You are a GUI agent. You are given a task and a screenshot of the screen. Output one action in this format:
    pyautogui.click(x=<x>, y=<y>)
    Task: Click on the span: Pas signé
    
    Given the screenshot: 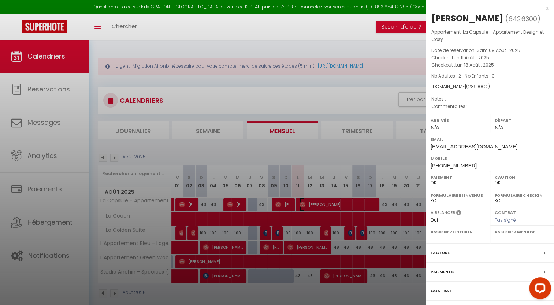 What is the action you would take?
    pyautogui.click(x=505, y=220)
    